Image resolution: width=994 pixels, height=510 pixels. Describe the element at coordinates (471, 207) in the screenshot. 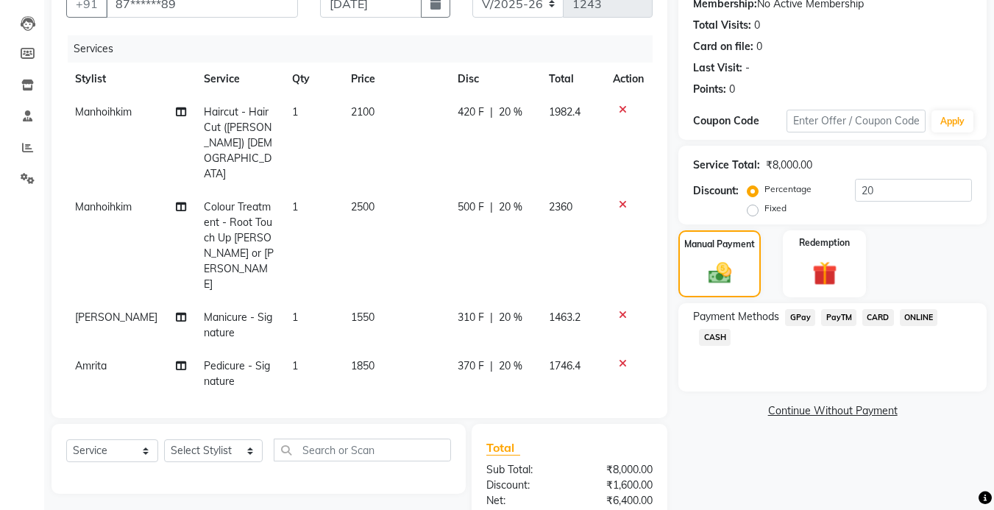

I see `span: 500 F` at that location.